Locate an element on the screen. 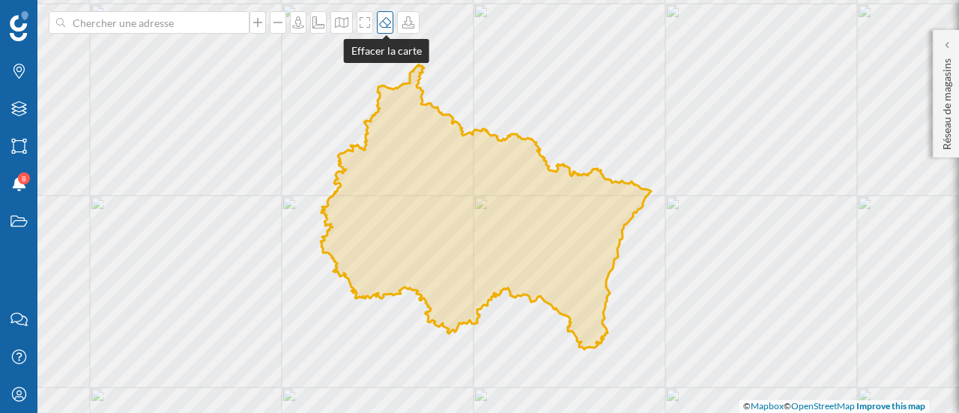 This screenshot has height=413, width=959. a: Mapbox is located at coordinates (767, 405).